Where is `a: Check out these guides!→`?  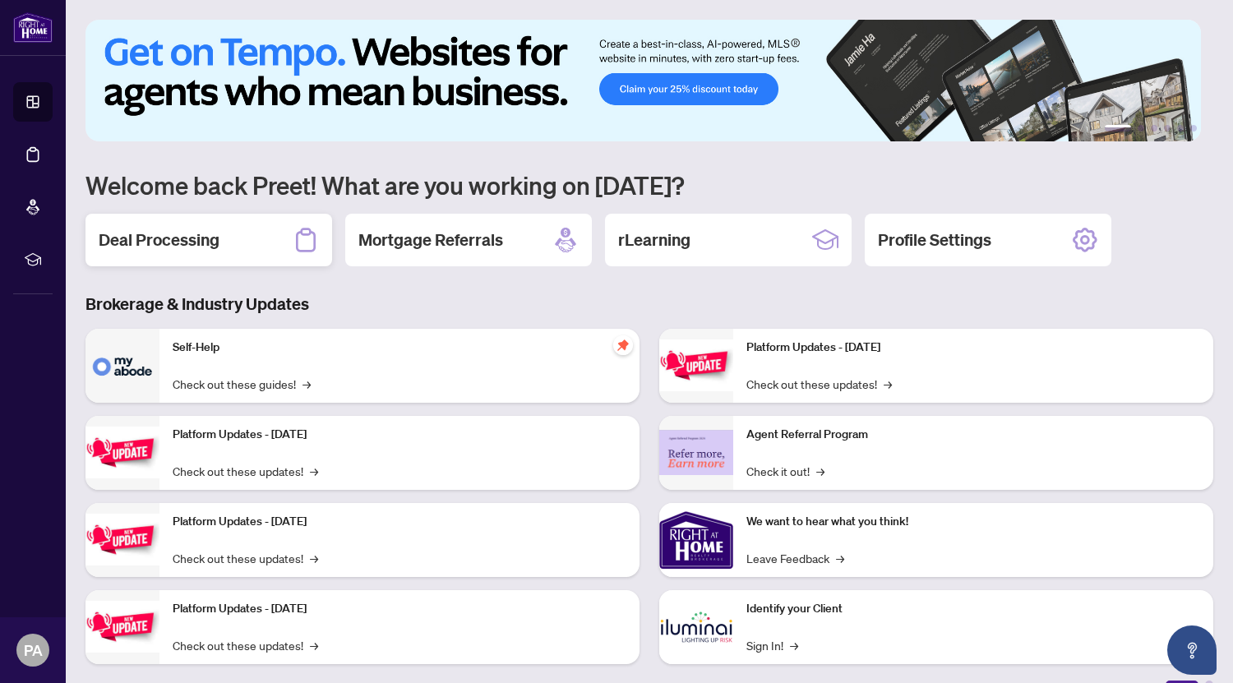
a: Check out these guides!→ is located at coordinates (242, 384).